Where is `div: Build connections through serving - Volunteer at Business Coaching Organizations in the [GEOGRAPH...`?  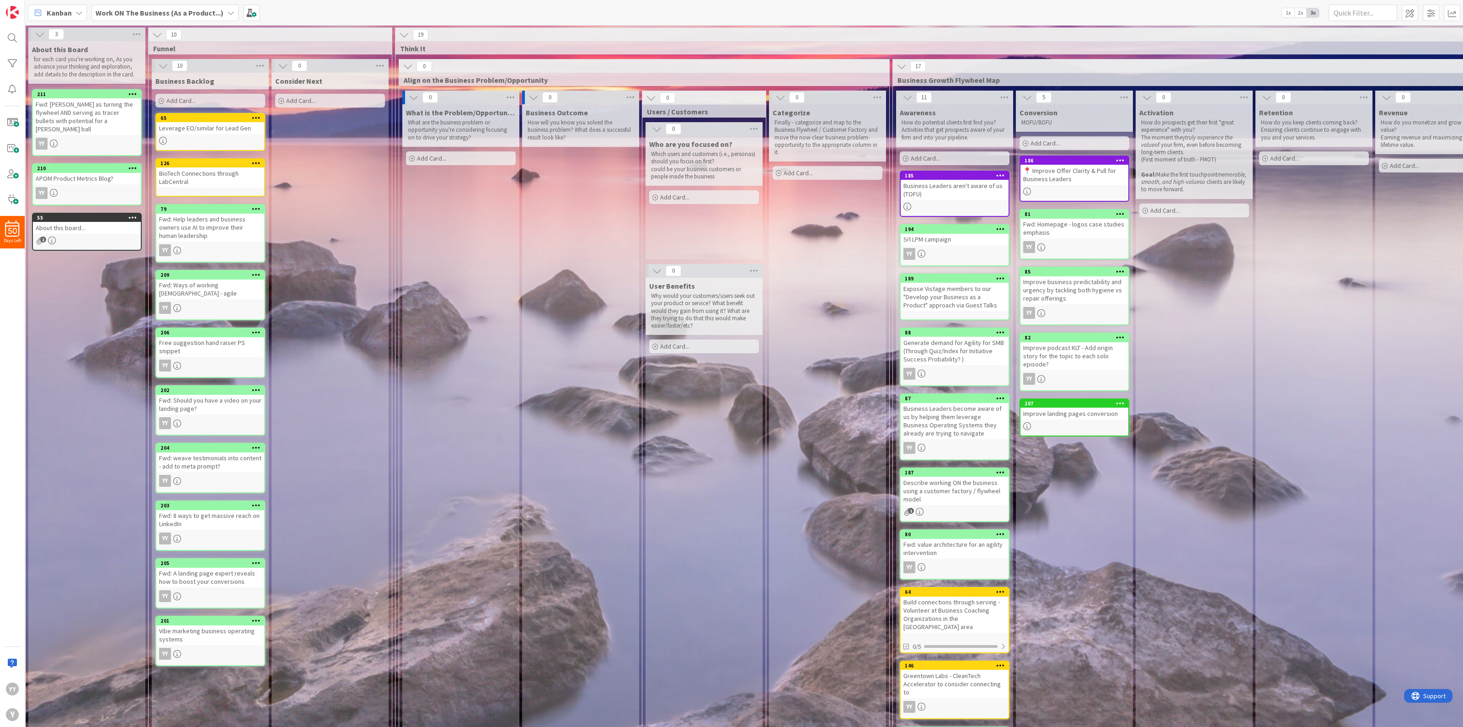 div: Build connections through serving - Volunteer at Business Coaching Organizations in the [GEOGRAPH... is located at coordinates (955, 614).